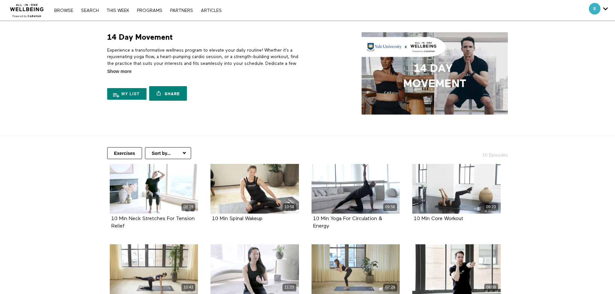 The width and height of the screenshot is (615, 294). Describe the element at coordinates (457, 189) in the screenshot. I see `a: 10 Min Core Workout 09:23` at that location.